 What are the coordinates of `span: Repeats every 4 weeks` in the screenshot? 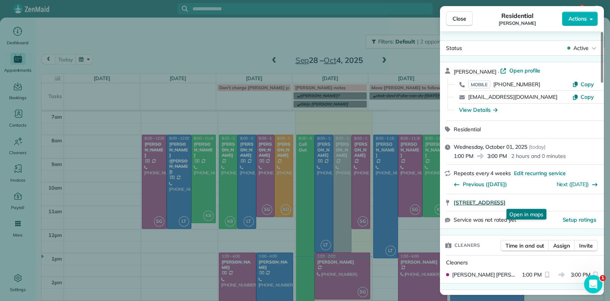 It's located at (482, 173).